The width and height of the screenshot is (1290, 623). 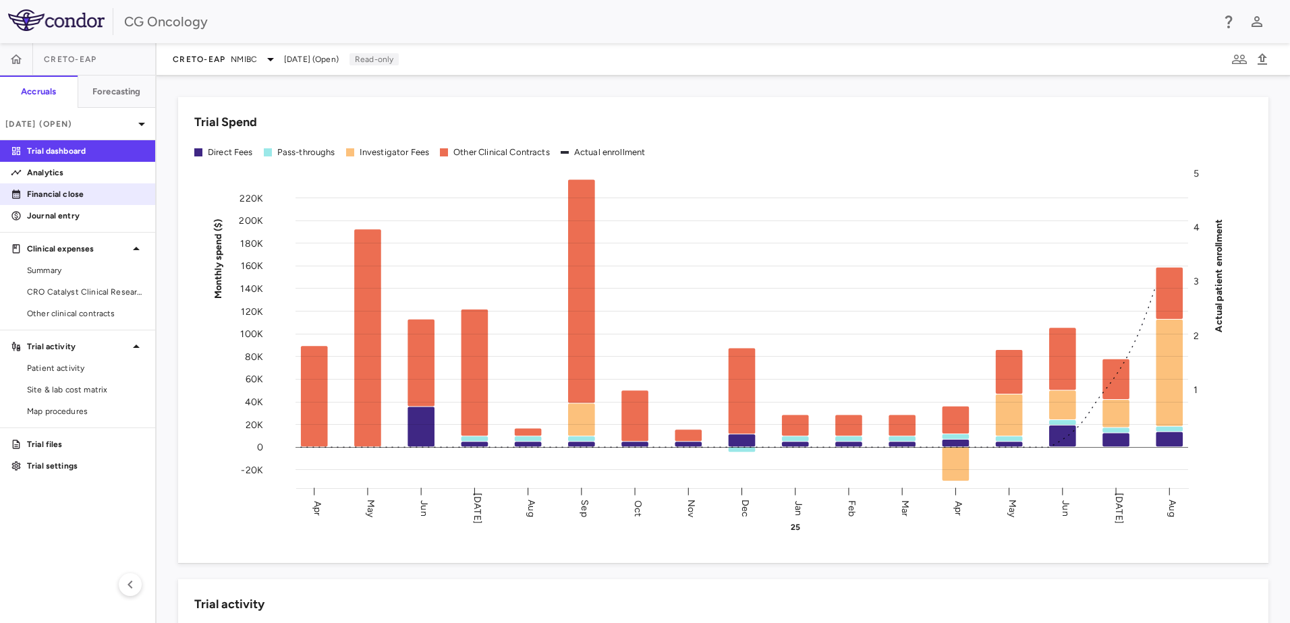 What do you see at coordinates (86, 173) in the screenshot?
I see `p: Analytics` at bounding box center [86, 173].